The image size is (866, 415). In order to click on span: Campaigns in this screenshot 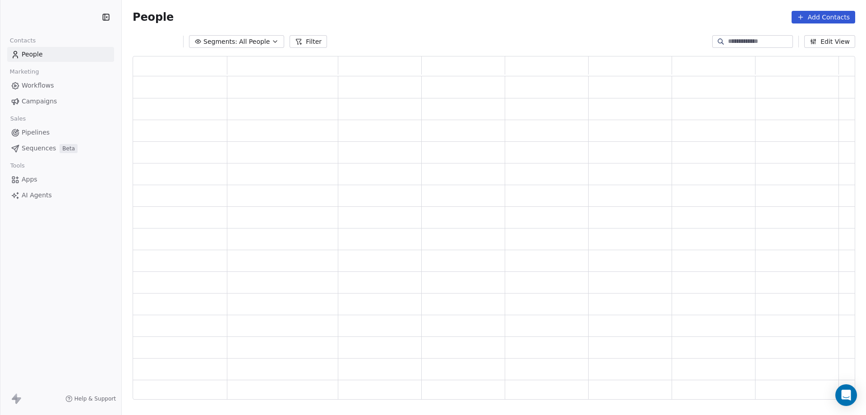, I will do `click(39, 101)`.